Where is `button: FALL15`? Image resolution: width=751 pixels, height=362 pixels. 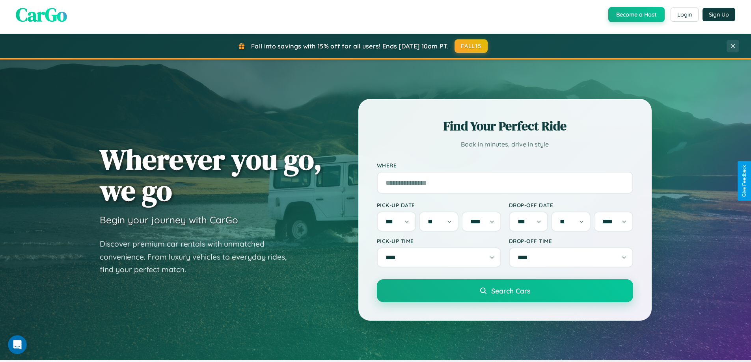 button: FALL15 is located at coordinates (471, 46).